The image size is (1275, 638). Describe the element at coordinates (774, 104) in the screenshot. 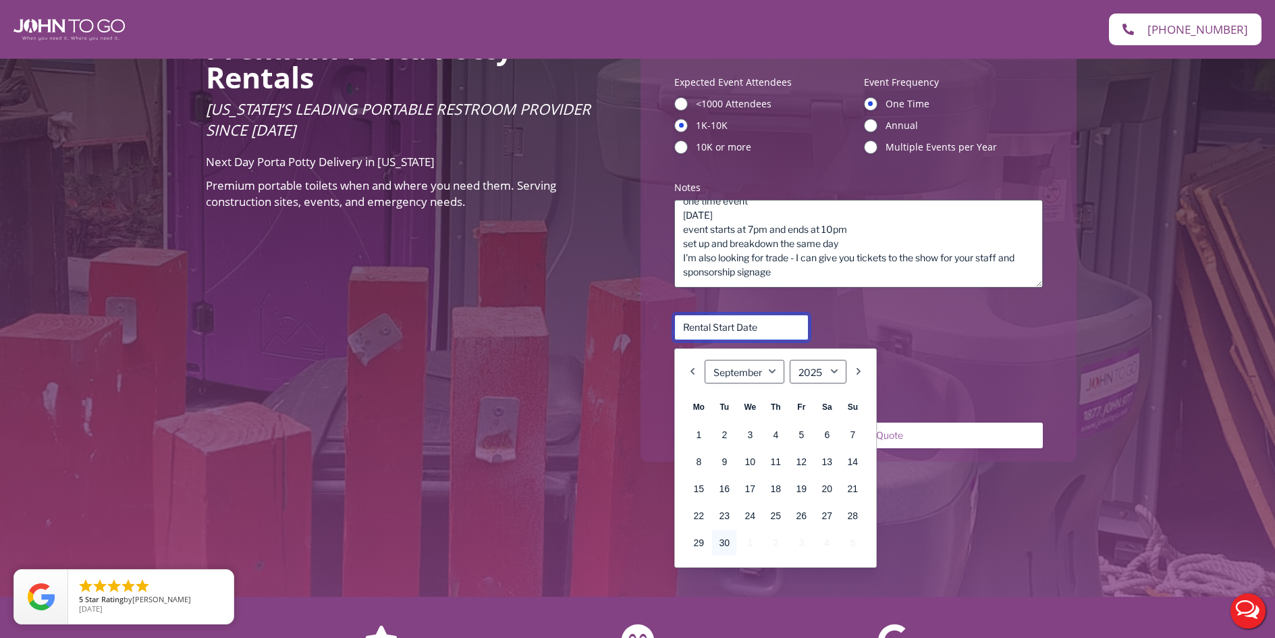

I see `label: <1000 Attendees` at that location.